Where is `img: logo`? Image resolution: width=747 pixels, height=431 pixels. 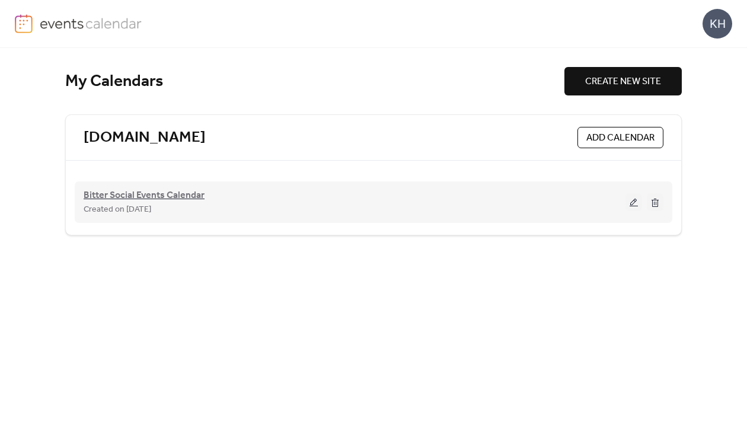 img: logo is located at coordinates (24, 24).